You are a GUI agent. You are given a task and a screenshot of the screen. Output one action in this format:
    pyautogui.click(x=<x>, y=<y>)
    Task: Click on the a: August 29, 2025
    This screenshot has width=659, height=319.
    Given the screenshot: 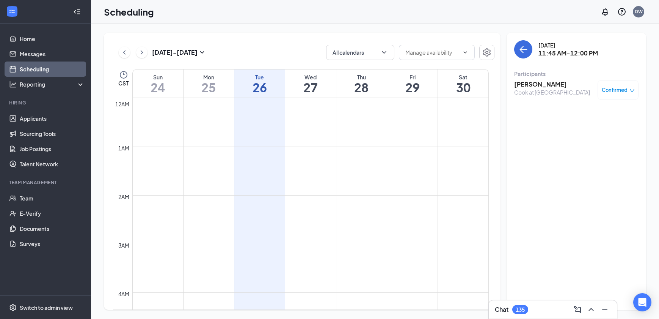 What is the action you would take?
    pyautogui.click(x=412, y=83)
    